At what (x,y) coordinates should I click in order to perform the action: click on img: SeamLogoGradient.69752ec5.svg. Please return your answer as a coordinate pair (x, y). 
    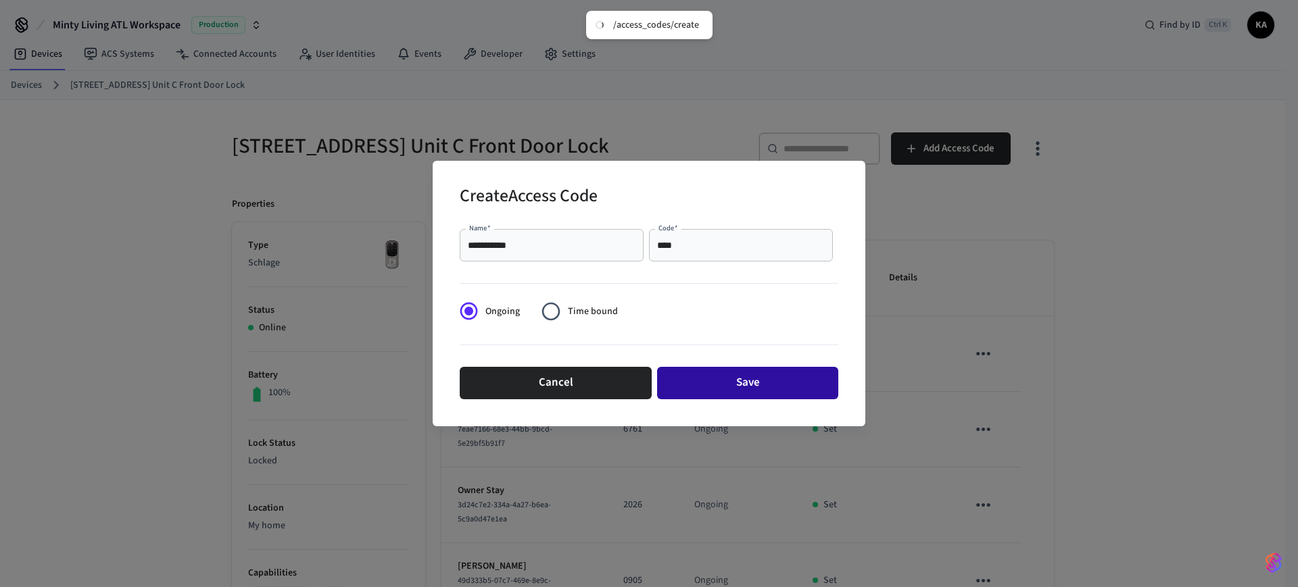
    Looking at the image, I should click on (1274, 563).